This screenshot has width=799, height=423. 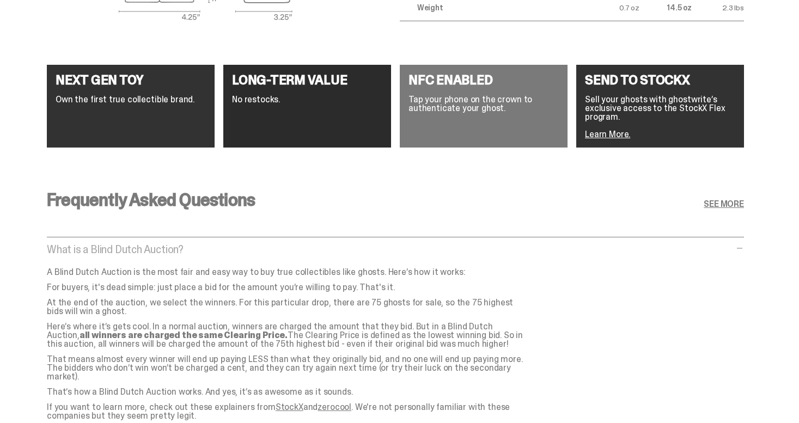 I want to click on p: No restocks., so click(x=307, y=100).